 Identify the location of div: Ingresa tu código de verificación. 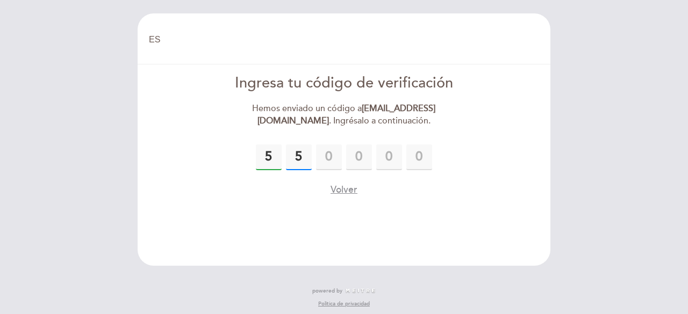
(344, 83).